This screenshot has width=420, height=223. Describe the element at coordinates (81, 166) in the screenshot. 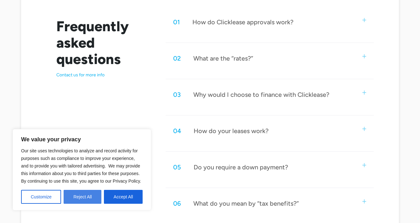

I see `span: Our site uses technologies to analyze and record activity for purposes such as compliance to impr...` at that location.